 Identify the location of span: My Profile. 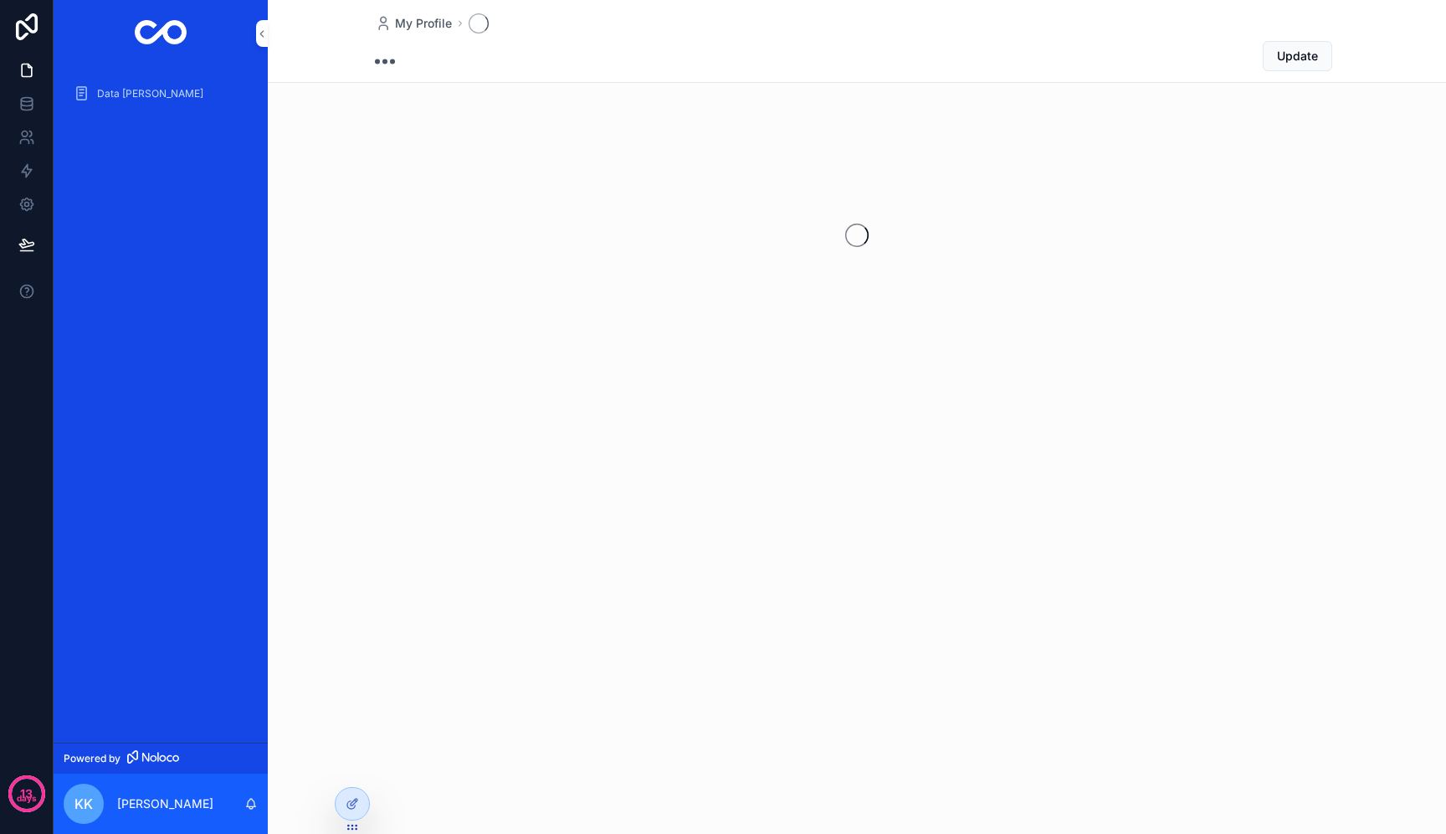
(424, 23).